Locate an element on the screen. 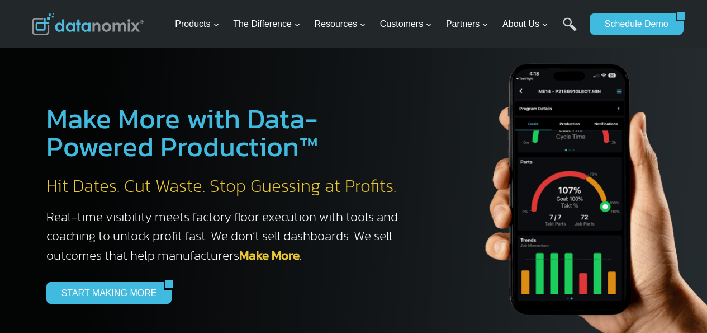 This screenshot has height=333, width=707. a: Schedule Demo is located at coordinates (633, 24).